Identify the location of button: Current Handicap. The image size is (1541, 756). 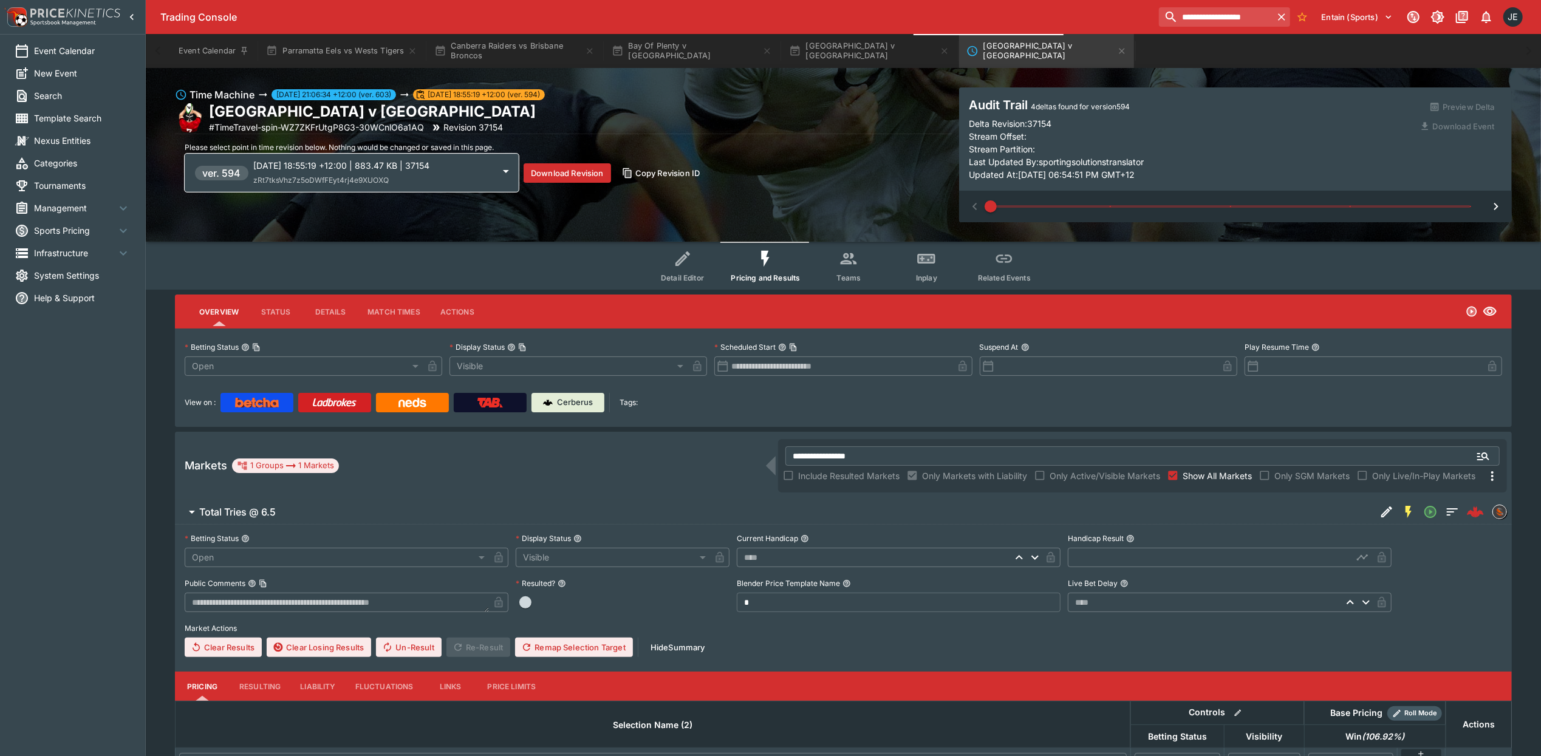
(805, 539).